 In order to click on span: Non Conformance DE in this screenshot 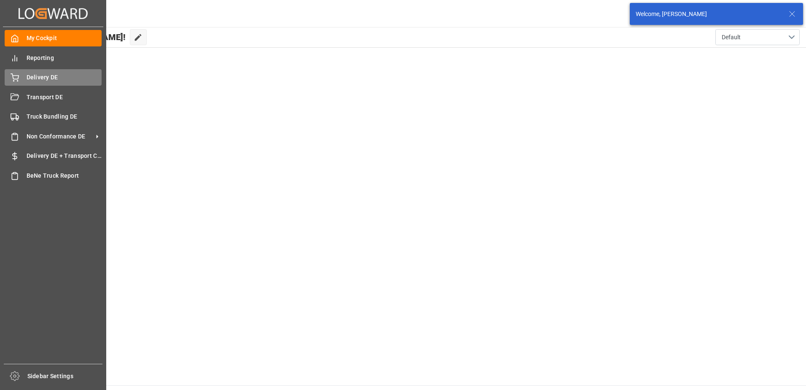, I will do `click(60, 136)`.